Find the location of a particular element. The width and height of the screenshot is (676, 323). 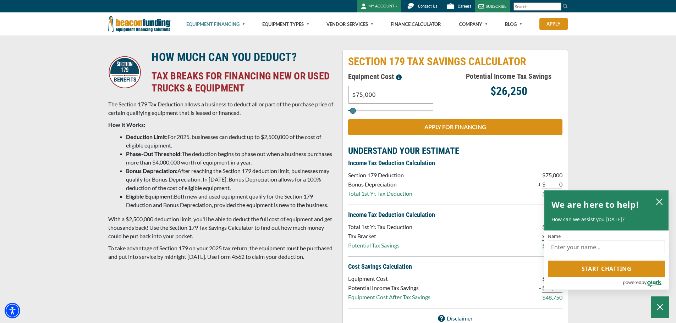

a: Disclaimer is located at coordinates (455, 319).